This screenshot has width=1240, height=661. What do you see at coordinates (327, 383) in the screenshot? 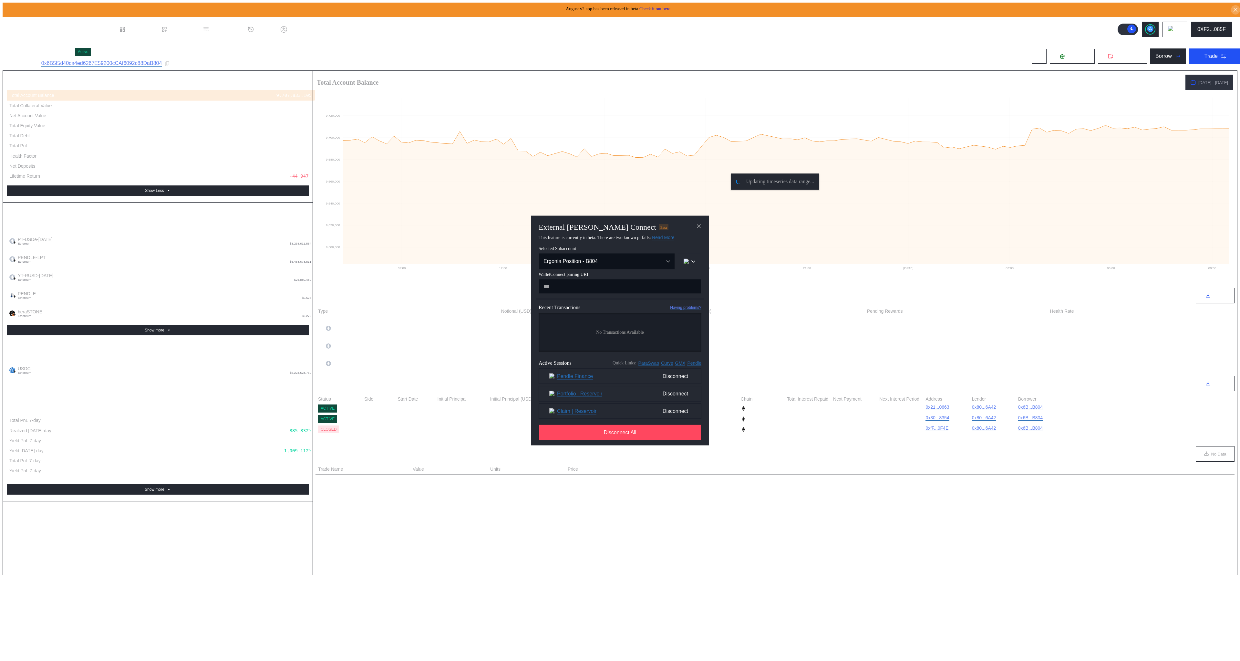
I see `div: Loans` at bounding box center [327, 383].